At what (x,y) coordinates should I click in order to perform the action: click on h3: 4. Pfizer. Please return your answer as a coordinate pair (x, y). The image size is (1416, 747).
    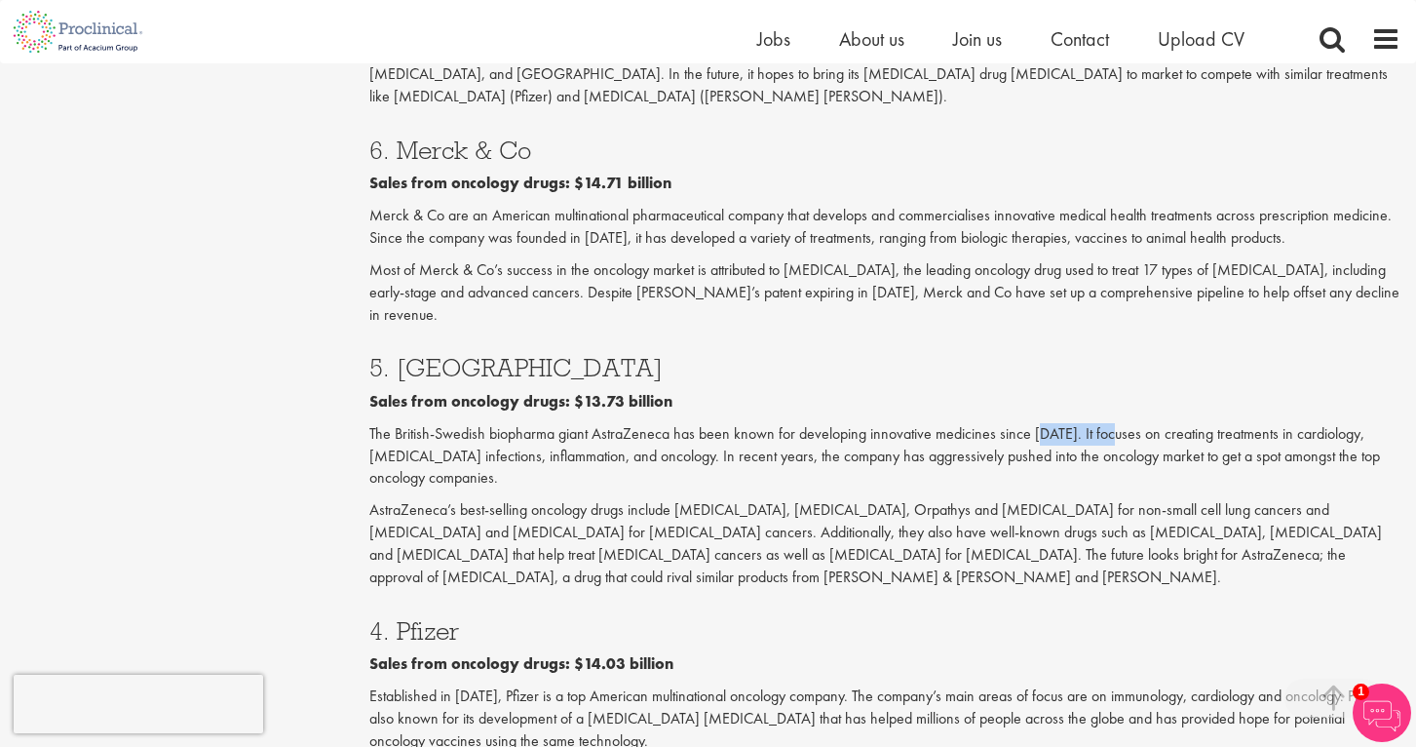
    Looking at the image, I should click on (885, 631).